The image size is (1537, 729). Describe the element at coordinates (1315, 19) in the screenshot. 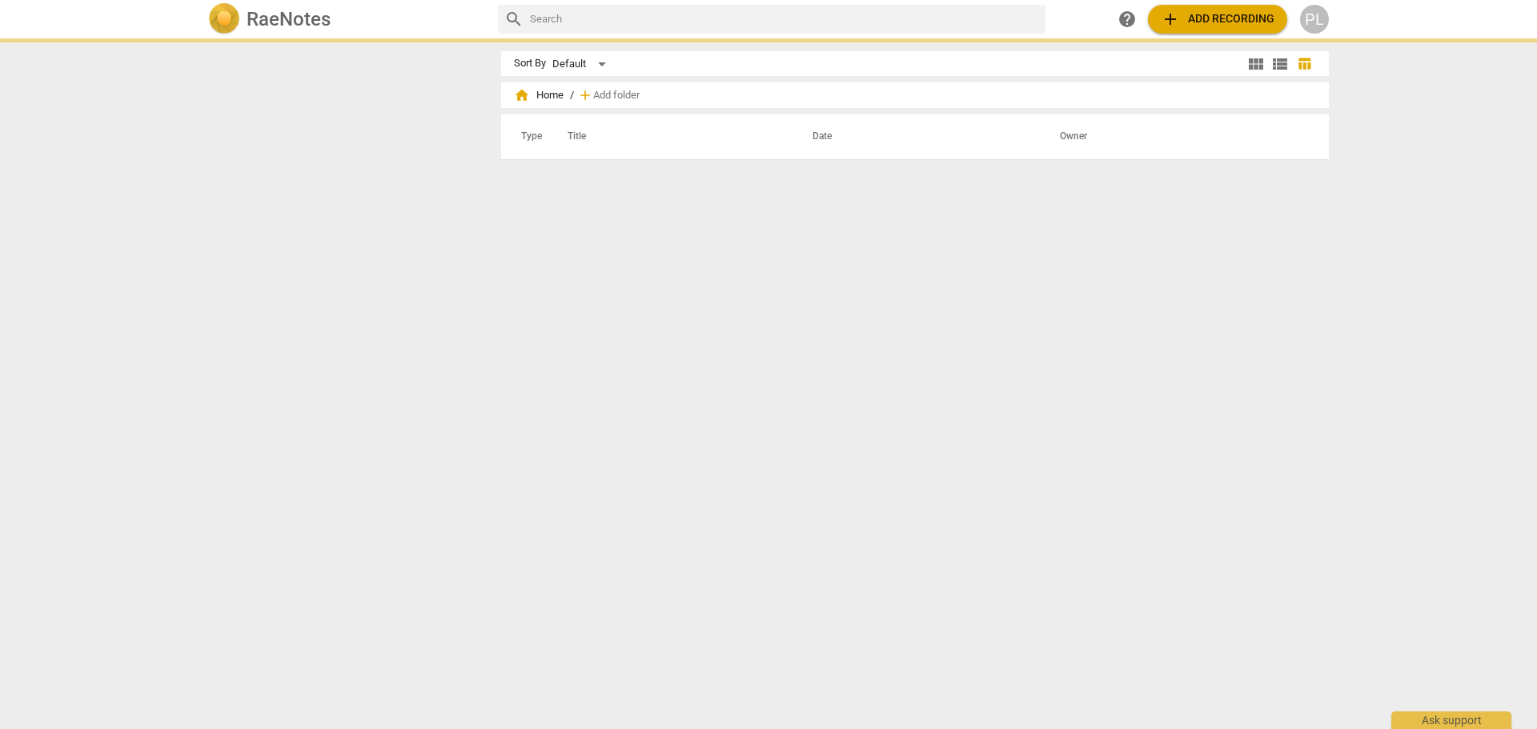

I see `button: PL` at that location.